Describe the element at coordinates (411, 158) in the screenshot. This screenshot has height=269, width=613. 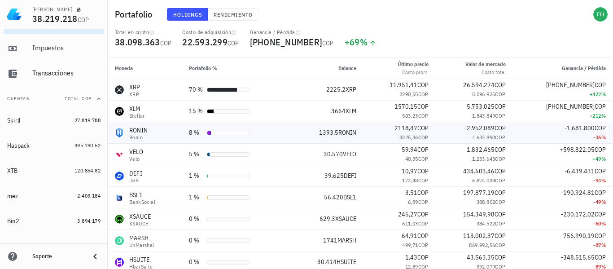
I see `span: 40,35` at that location.